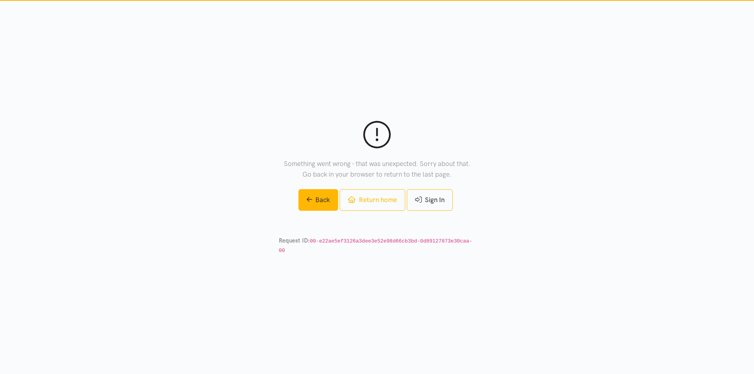  Describe the element at coordinates (375, 246) in the screenshot. I see `code: 00-e22ae5ef3126a3dee3e52e98d66cb3bd-0d89127873e30caa-00` at that location.